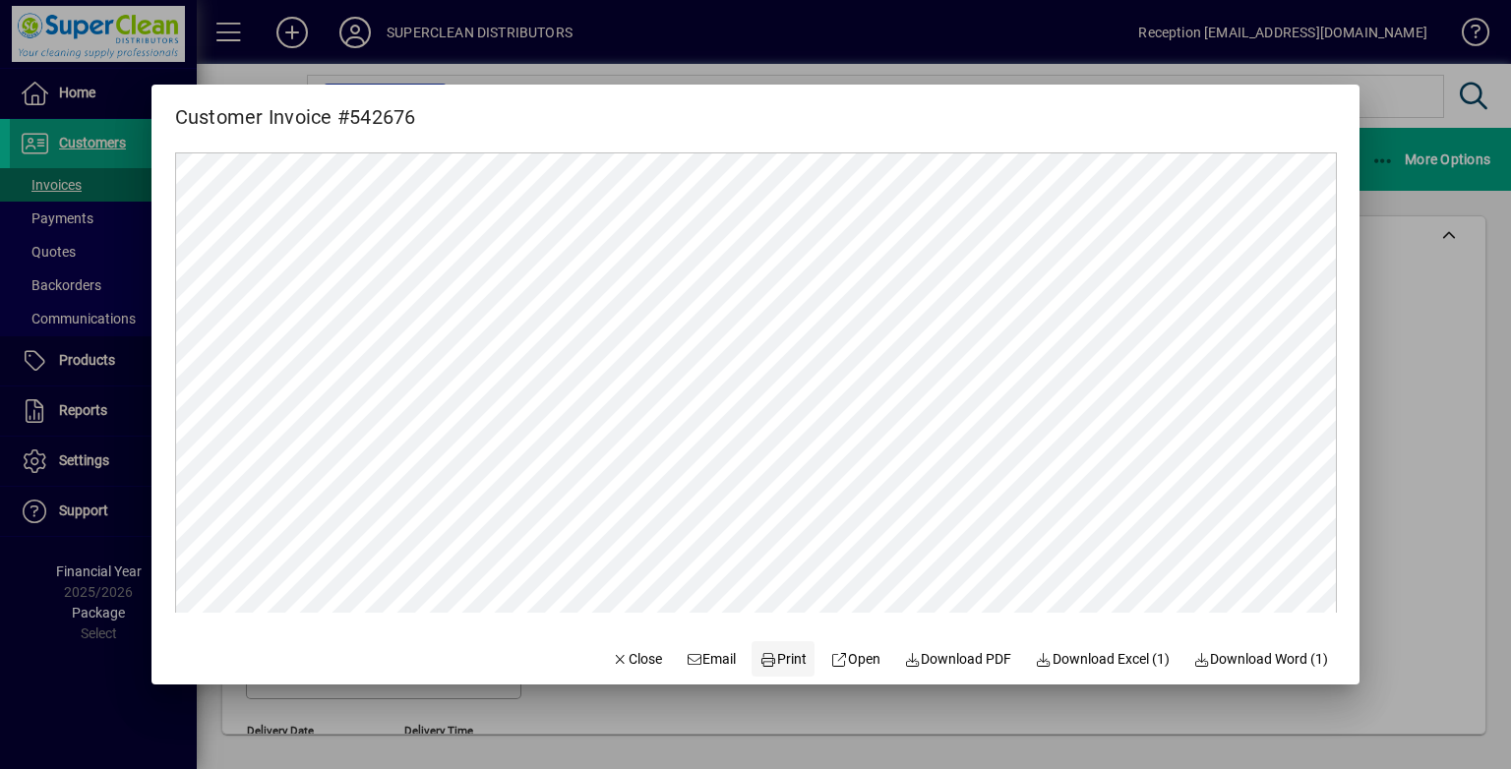 This screenshot has width=1511, height=769. I want to click on span: Open, so click(855, 659).